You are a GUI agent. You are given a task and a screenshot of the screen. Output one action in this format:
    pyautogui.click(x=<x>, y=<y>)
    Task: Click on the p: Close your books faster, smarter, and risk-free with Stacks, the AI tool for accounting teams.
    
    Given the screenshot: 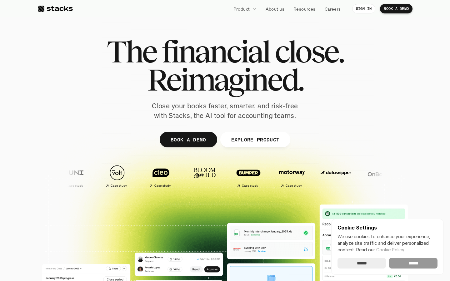 What is the action you would take?
    pyautogui.click(x=225, y=111)
    